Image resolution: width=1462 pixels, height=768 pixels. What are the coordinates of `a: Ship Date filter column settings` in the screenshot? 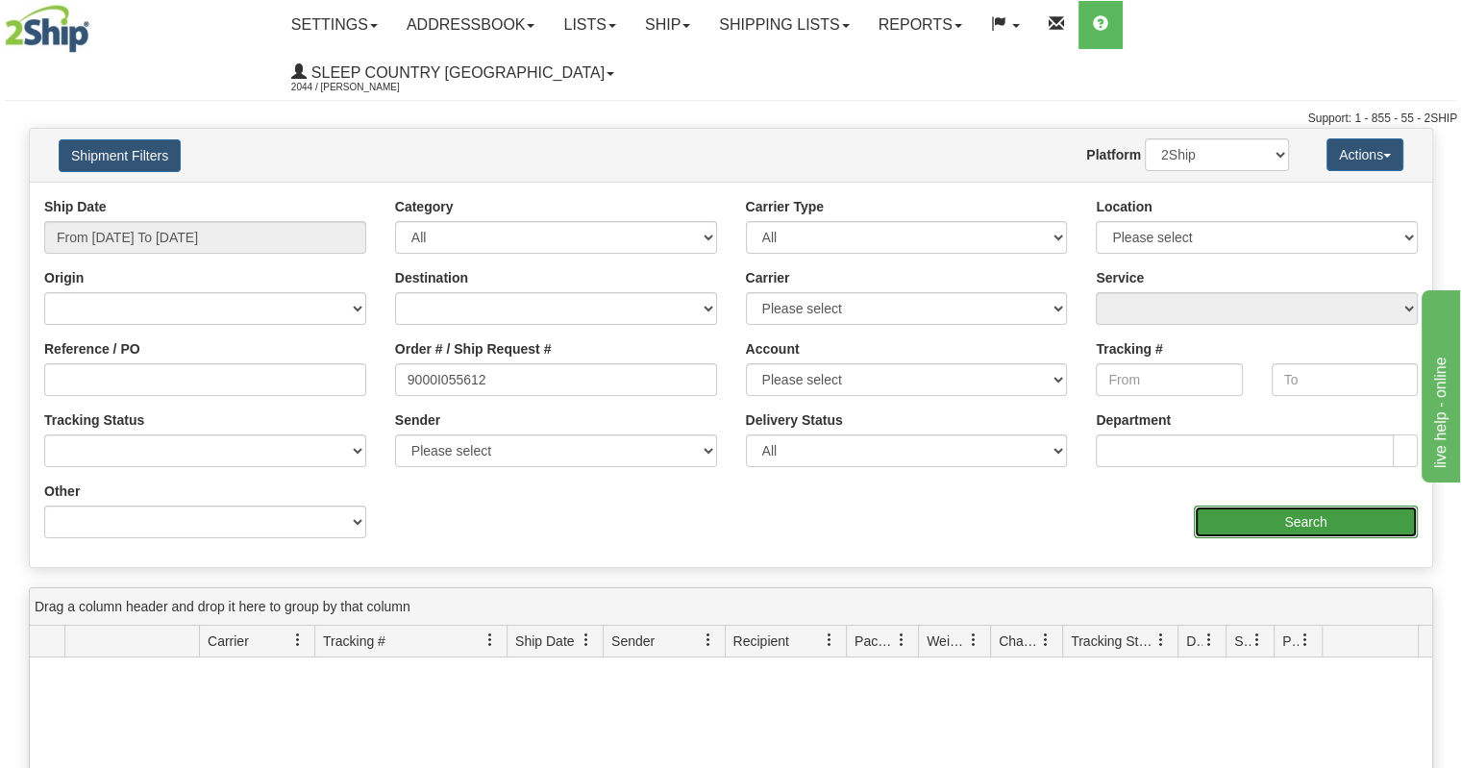 It's located at (586, 640).